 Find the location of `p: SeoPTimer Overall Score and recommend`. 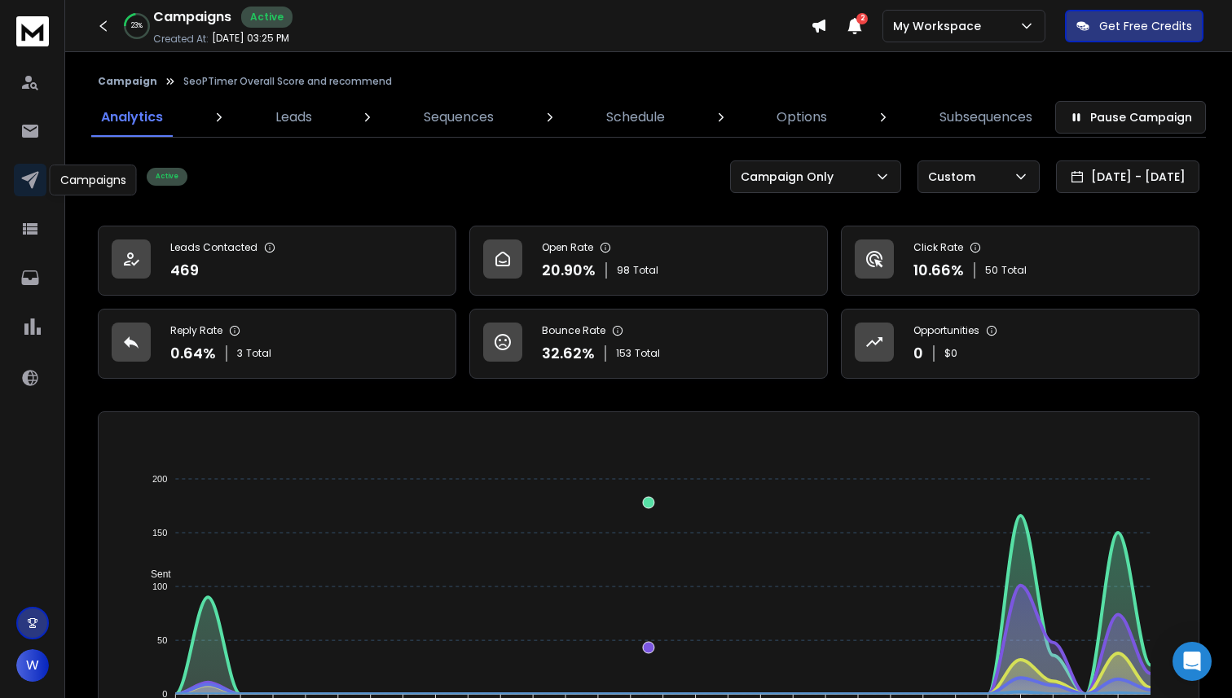

p: SeoPTimer Overall Score and recommend is located at coordinates (288, 81).